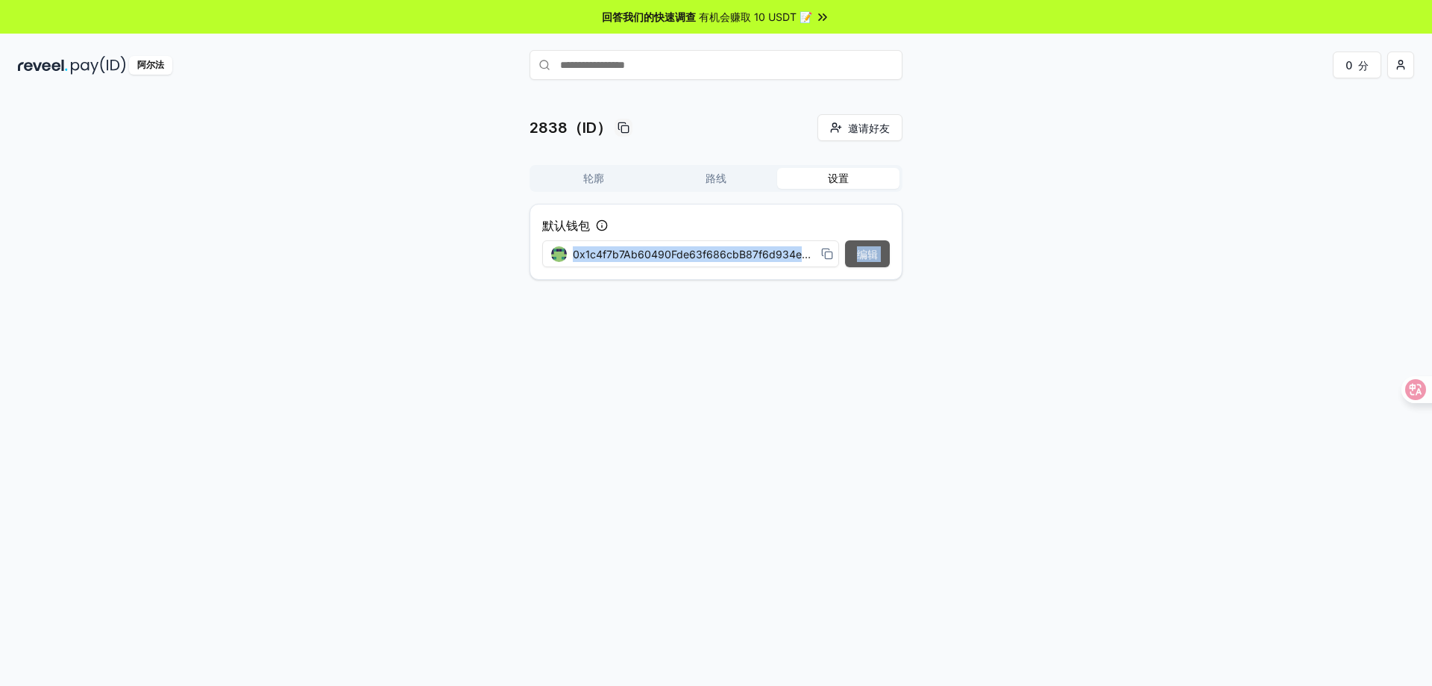 The width and height of the screenshot is (1432, 686). Describe the element at coordinates (756, 16) in the screenshot. I see `font: 有机会赚取 10 USDT 📝` at that location.